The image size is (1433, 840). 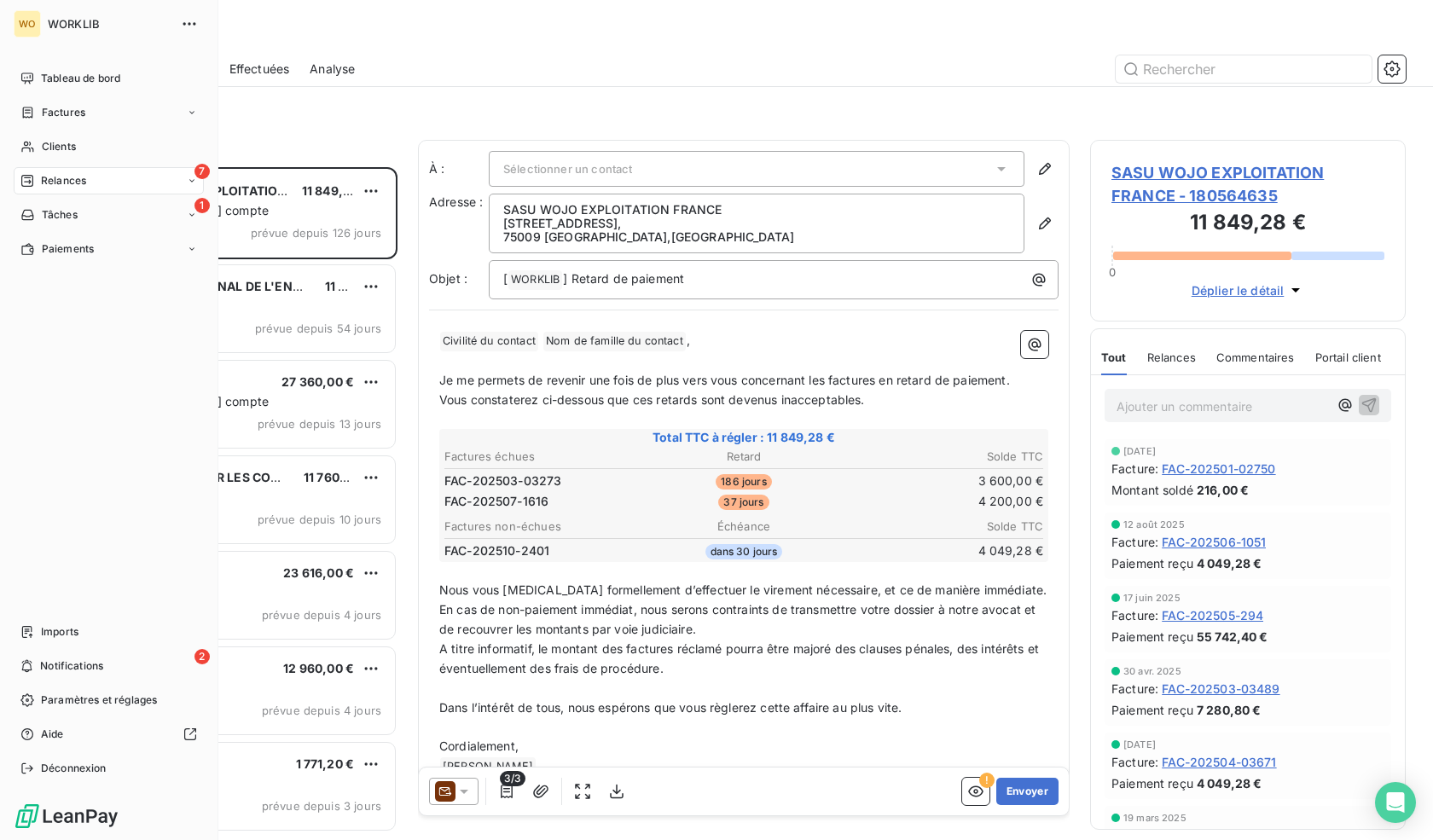 I want to click on span: 0, so click(x=1113, y=272).